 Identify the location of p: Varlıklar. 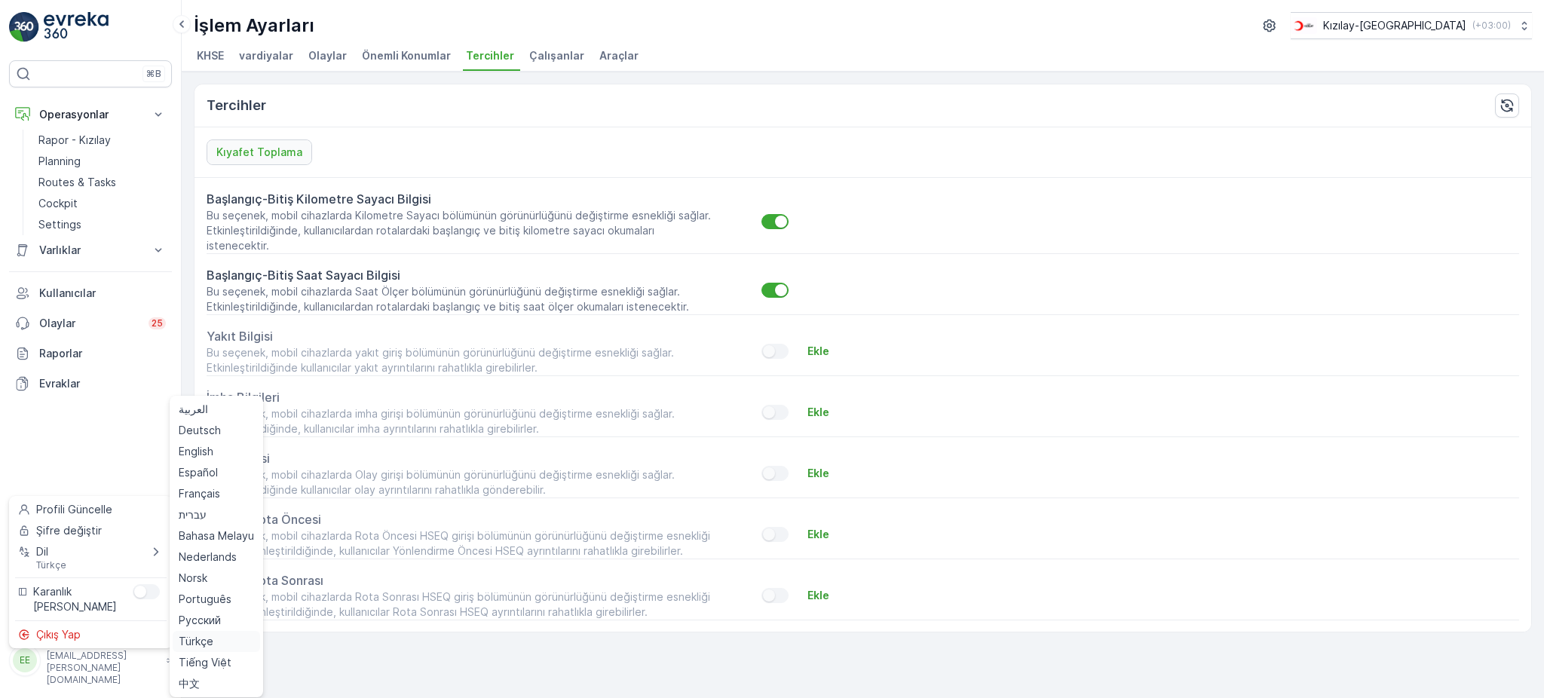
(90, 250).